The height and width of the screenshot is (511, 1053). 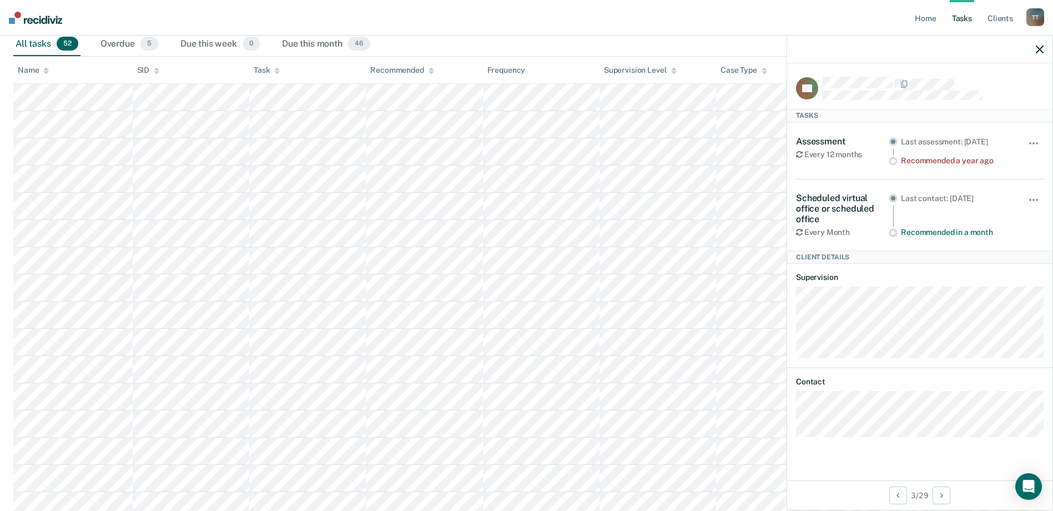 I want to click on div: Every 12 months, so click(x=842, y=154).